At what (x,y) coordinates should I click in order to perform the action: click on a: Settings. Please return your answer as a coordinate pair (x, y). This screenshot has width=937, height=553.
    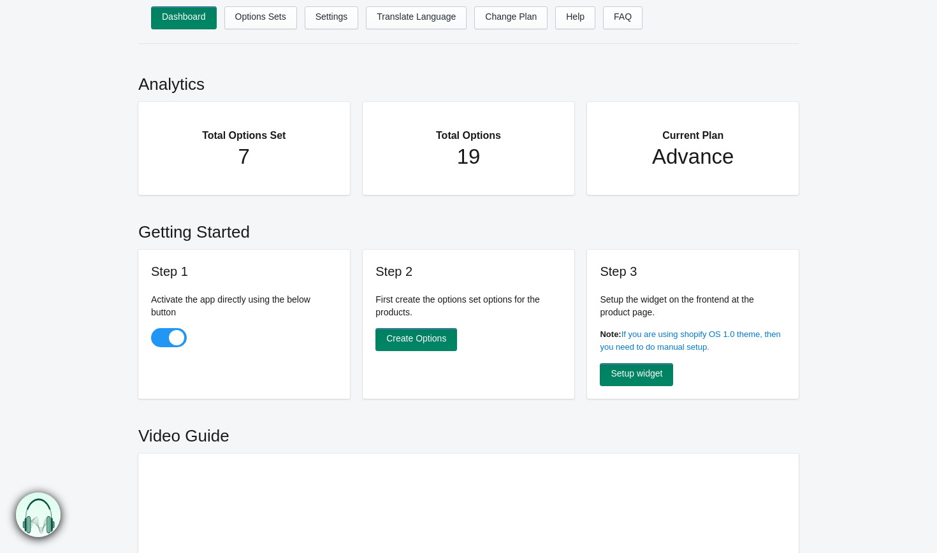
    Looking at the image, I should click on (331, 18).